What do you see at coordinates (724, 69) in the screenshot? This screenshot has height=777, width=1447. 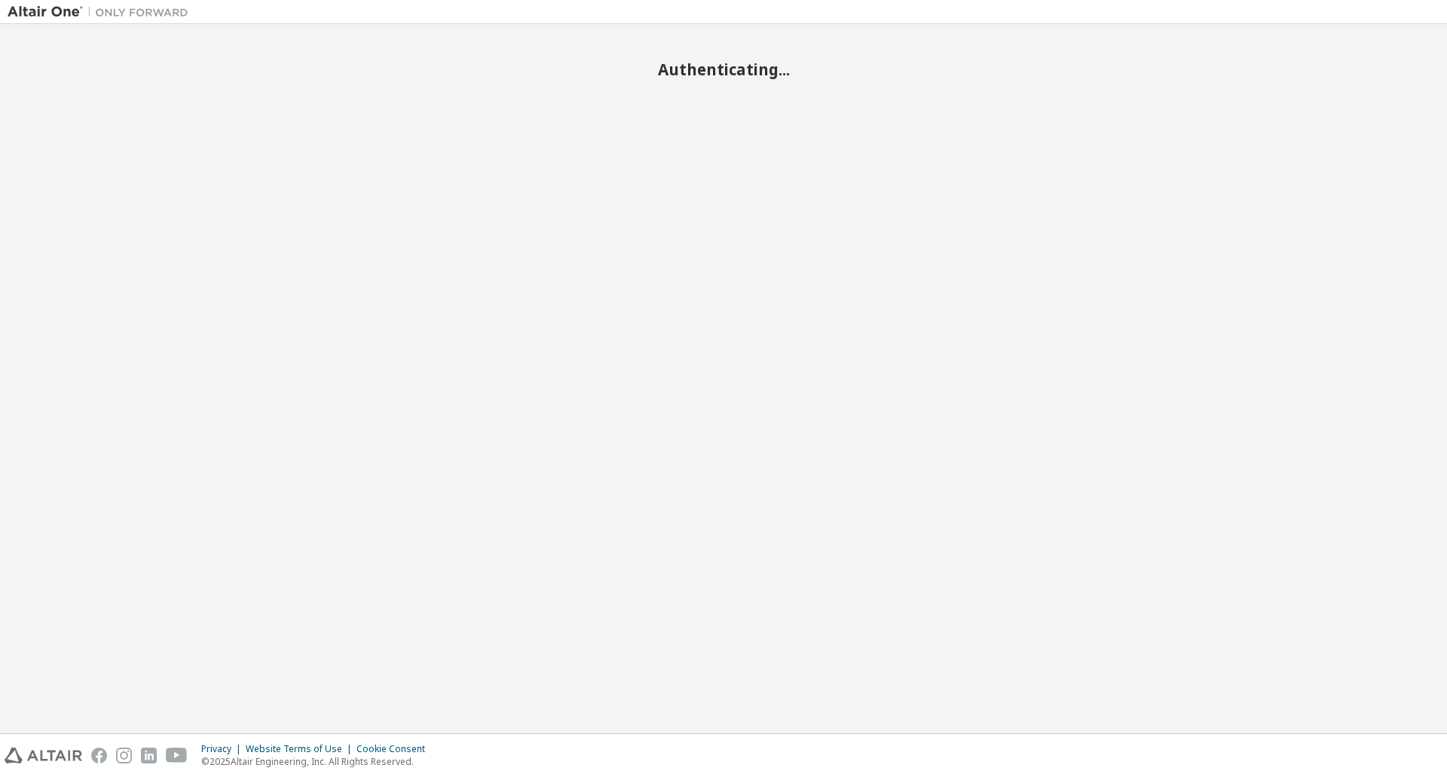 I see `h2: Authenticating...` at bounding box center [724, 69].